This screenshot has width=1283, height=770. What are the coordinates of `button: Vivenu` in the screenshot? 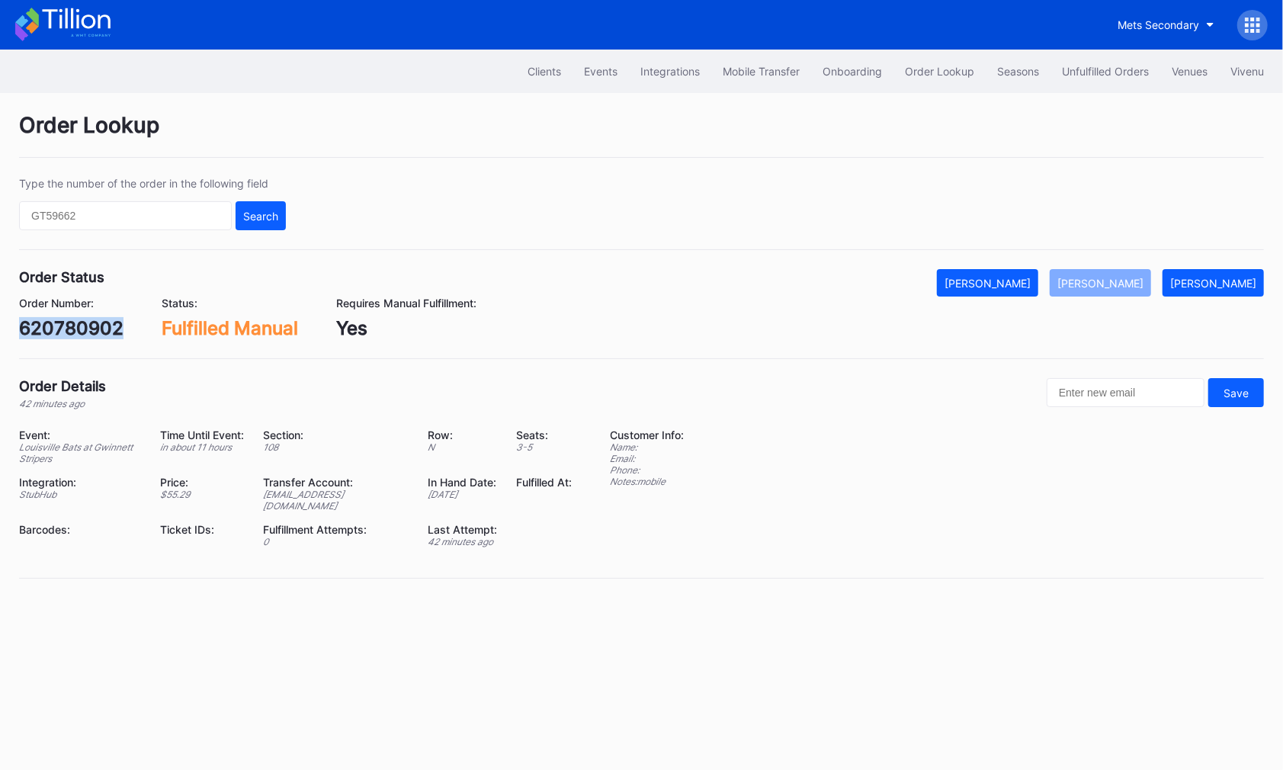 It's located at (1247, 71).